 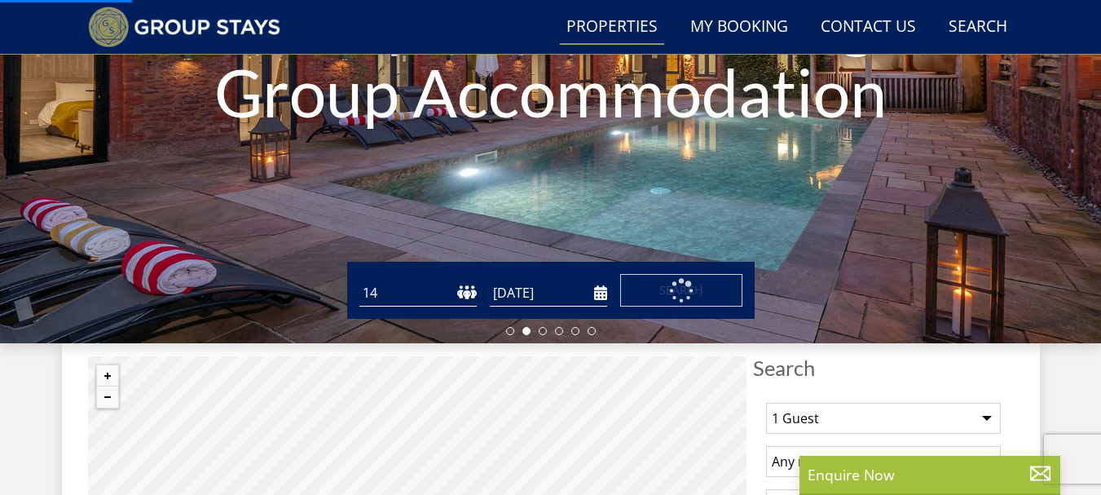 I want to click on p: Enquire Now, so click(x=930, y=474).